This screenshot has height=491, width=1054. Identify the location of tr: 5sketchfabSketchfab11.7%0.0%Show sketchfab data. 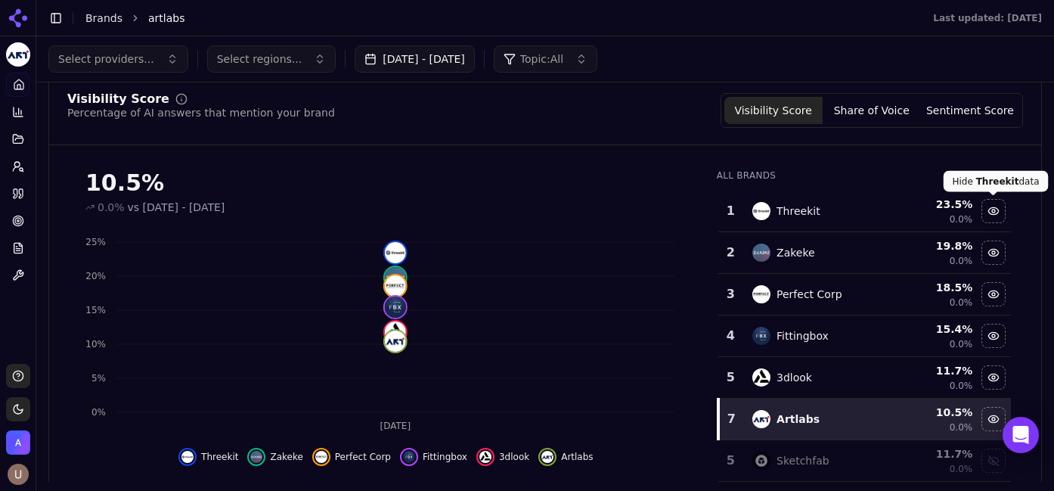
(864, 460).